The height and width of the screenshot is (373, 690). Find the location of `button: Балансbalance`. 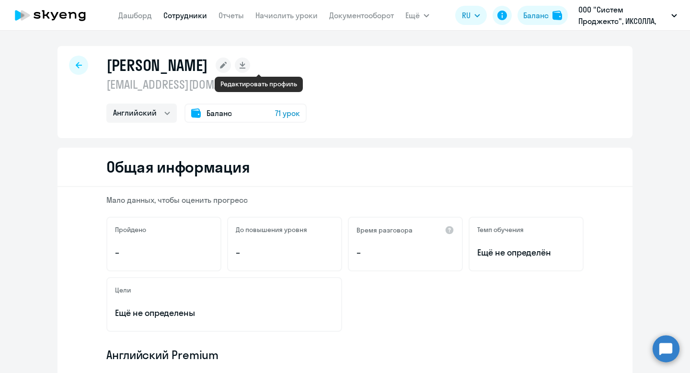

button: Балансbalance is located at coordinates (542, 15).